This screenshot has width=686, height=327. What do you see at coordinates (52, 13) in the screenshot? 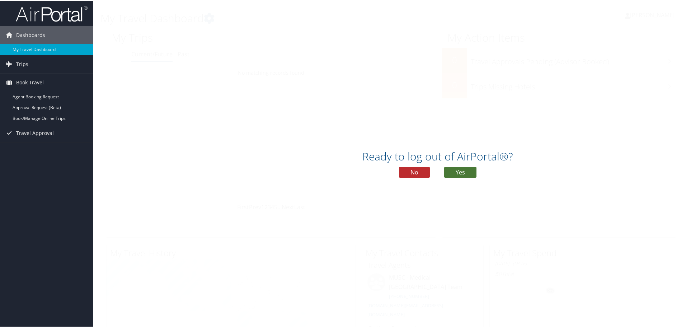
I see `img: airportal-logo.png` at bounding box center [52, 13].